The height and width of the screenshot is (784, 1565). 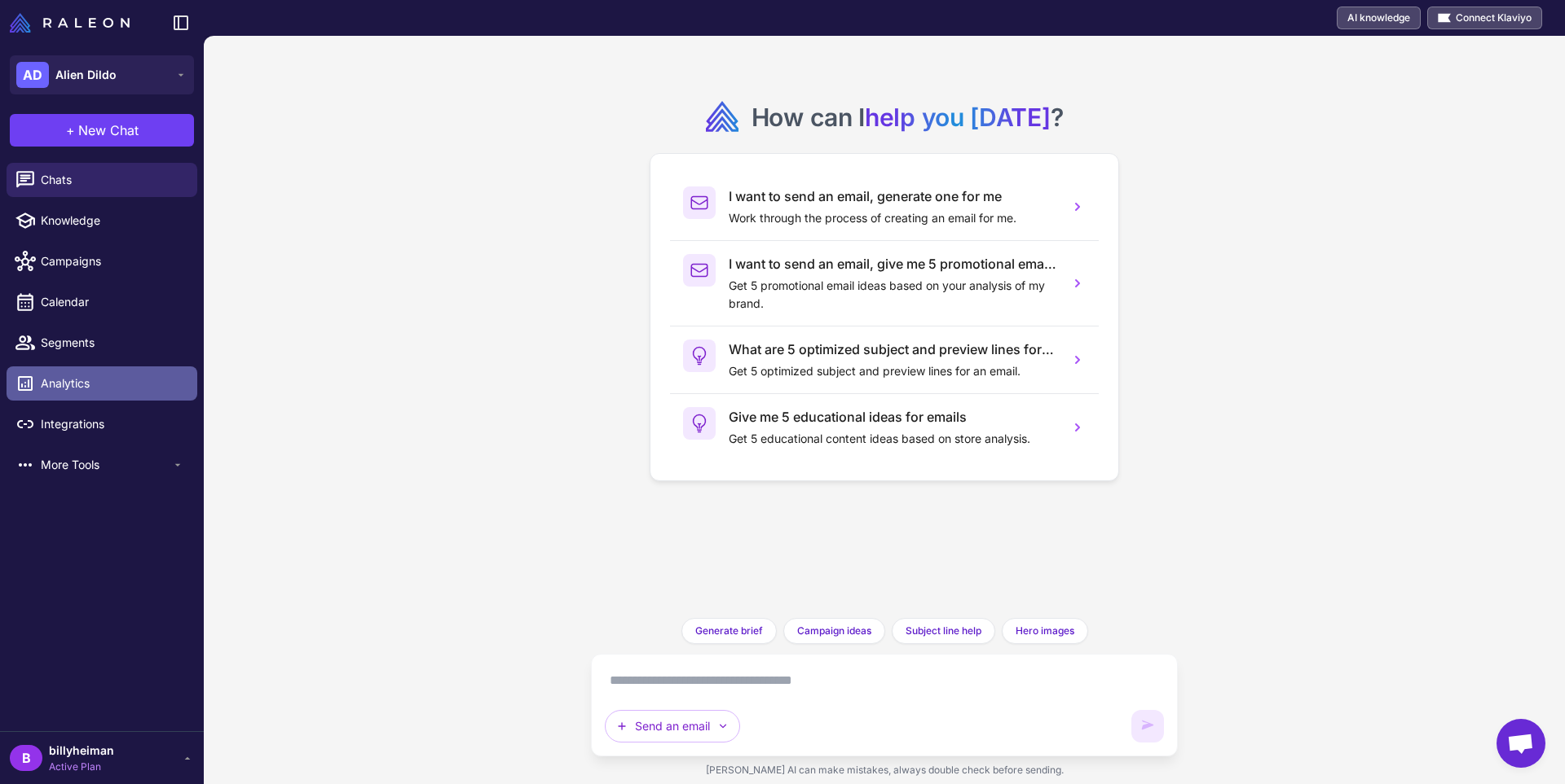 I want to click on span: Campaigns, so click(x=113, y=261).